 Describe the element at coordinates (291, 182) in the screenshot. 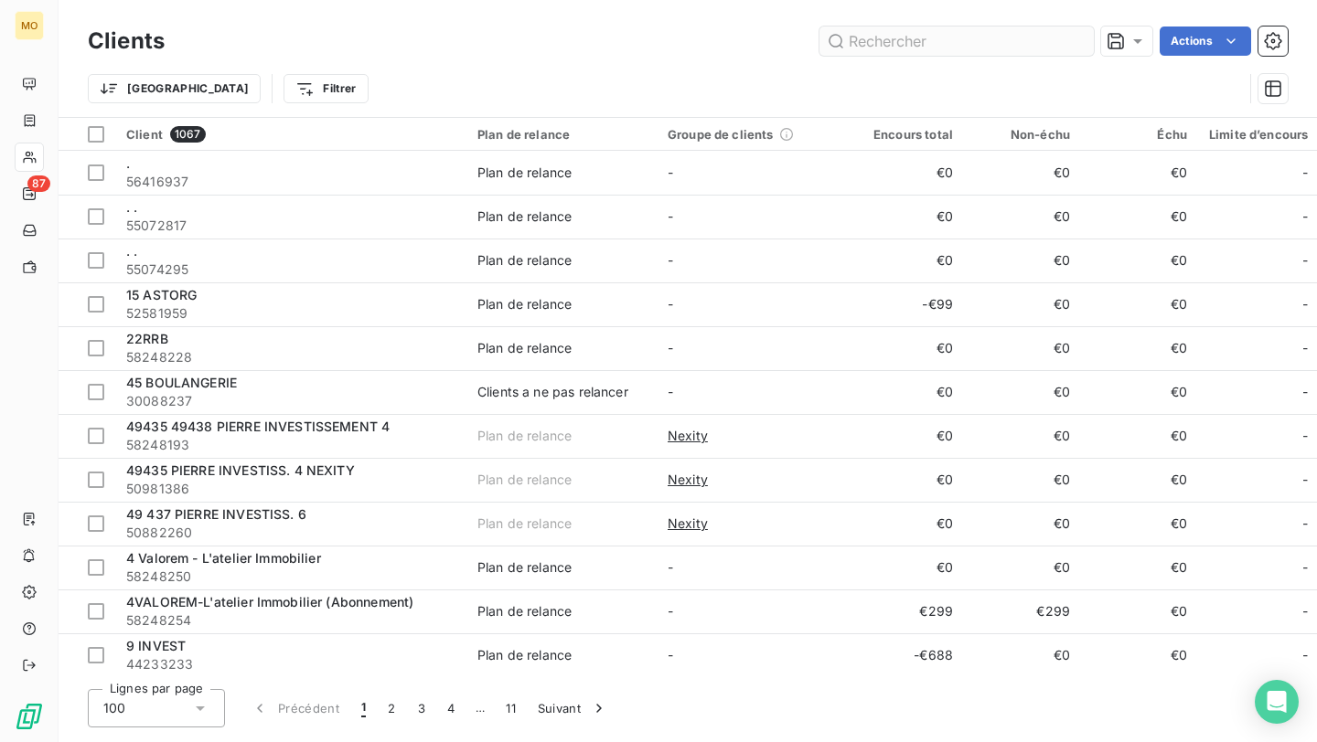

I see `span: 56416937` at that location.